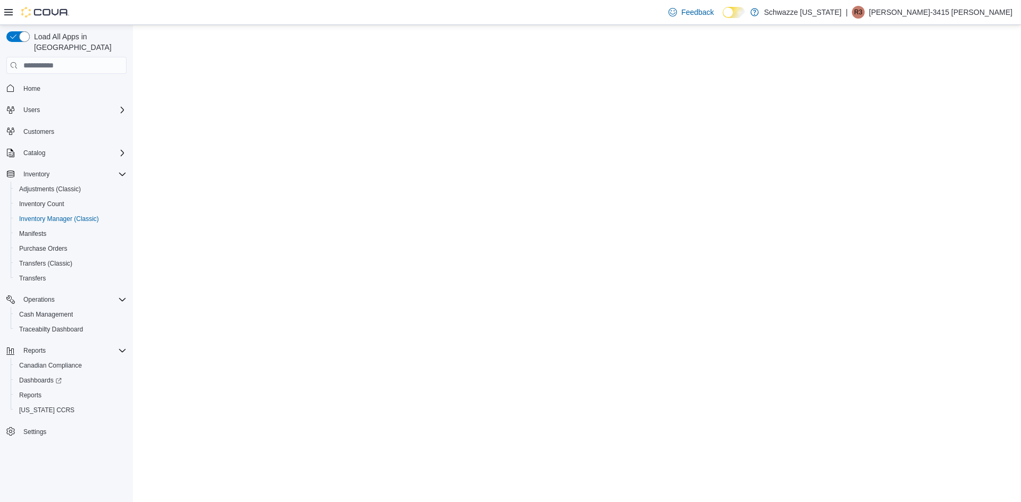  What do you see at coordinates (39, 132) in the screenshot?
I see `a: Customers` at bounding box center [39, 132].